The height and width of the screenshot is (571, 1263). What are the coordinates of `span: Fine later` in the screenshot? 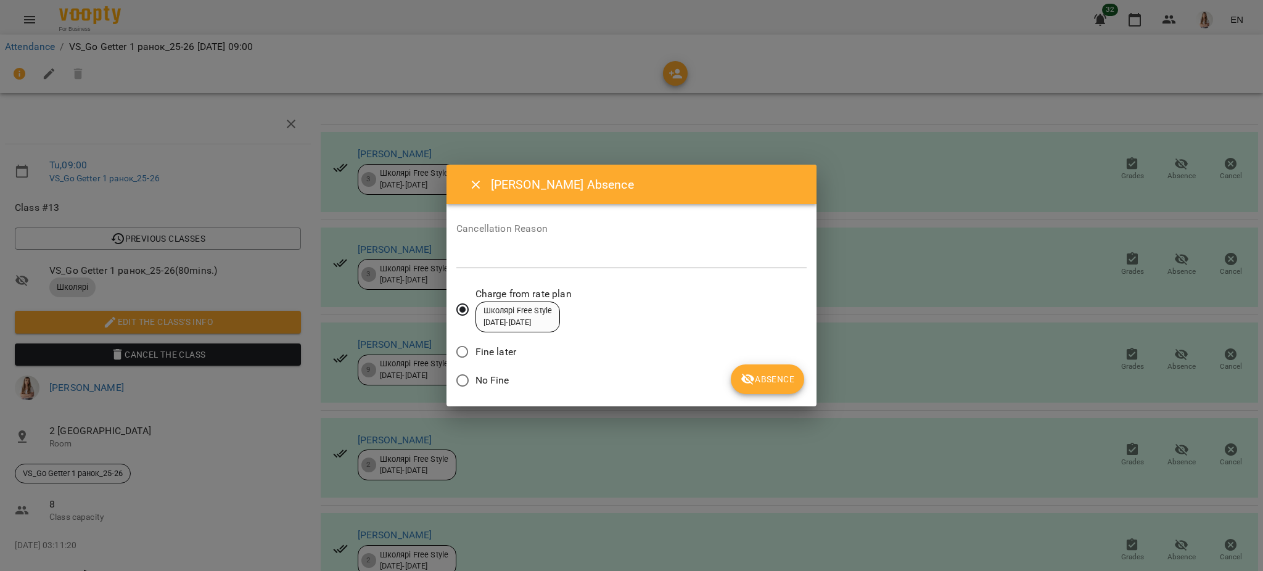 It's located at (496, 352).